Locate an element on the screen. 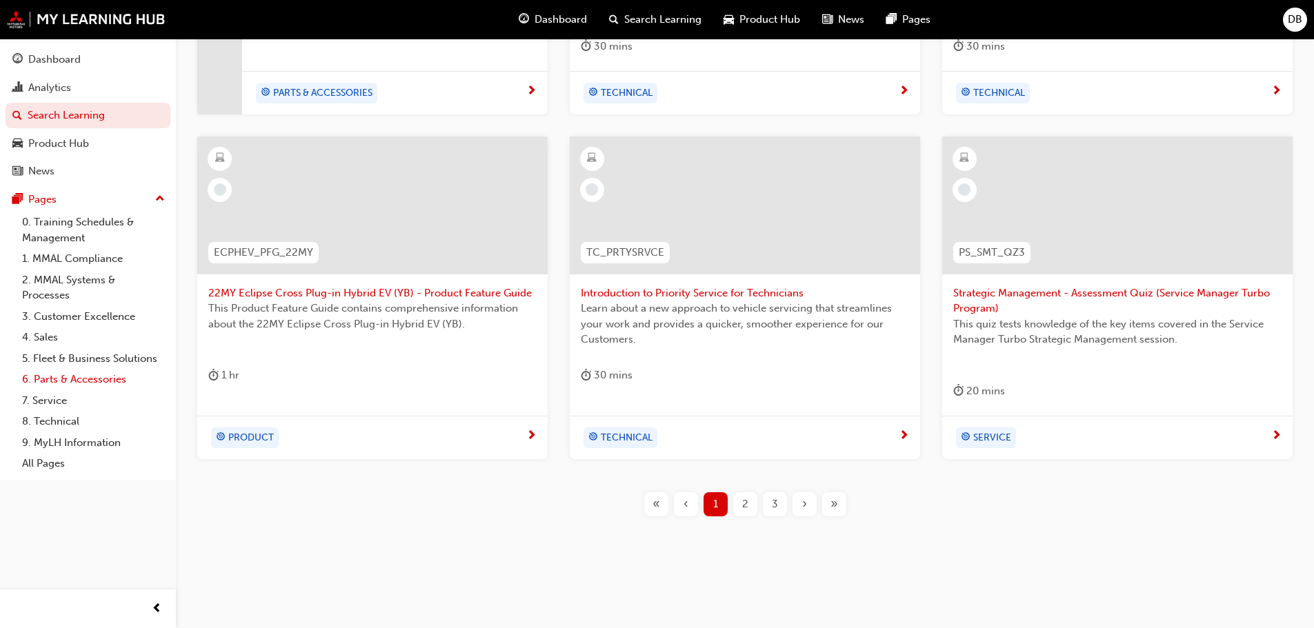  span: Product Hub is located at coordinates (770, 19).